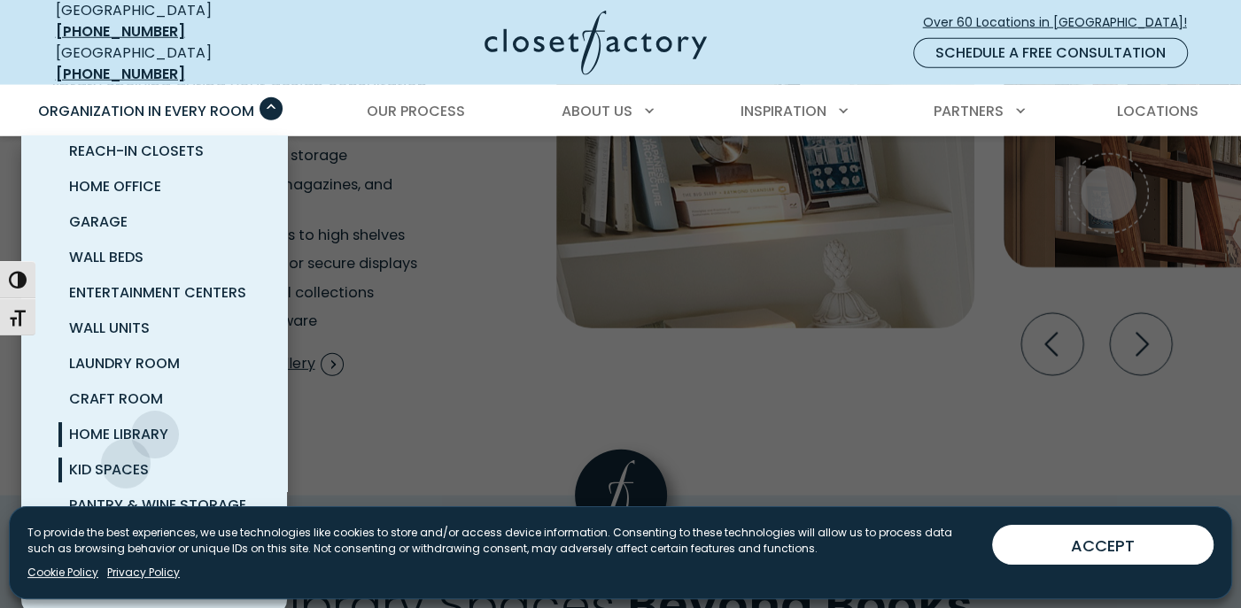 The image size is (1241, 608). Describe the element at coordinates (119, 434) in the screenshot. I see `span: Home Library` at that location.